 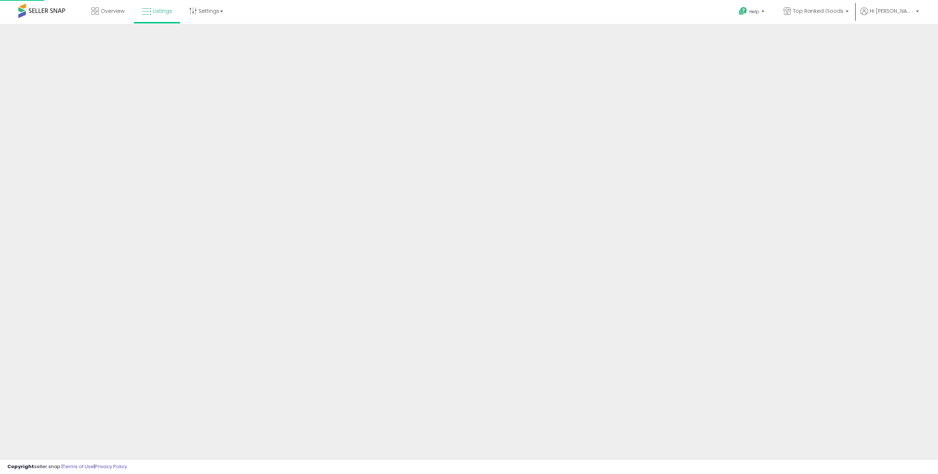 I want to click on span: Top Ranked Goods, so click(x=818, y=11).